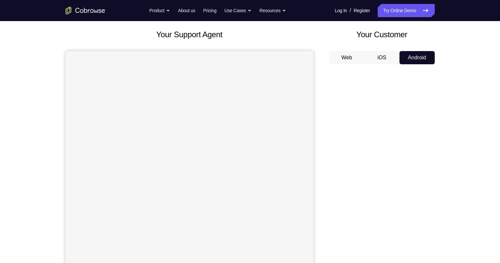 The width and height of the screenshot is (500, 263). Describe the element at coordinates (382, 58) in the screenshot. I see `button: iOS` at that location.